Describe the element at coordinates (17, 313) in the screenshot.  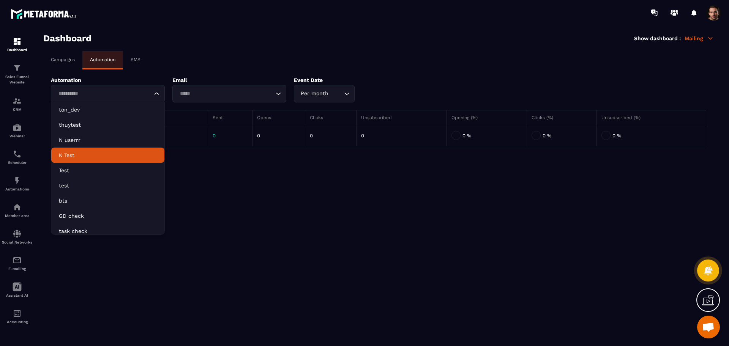
I see `img: accountant` at that location.